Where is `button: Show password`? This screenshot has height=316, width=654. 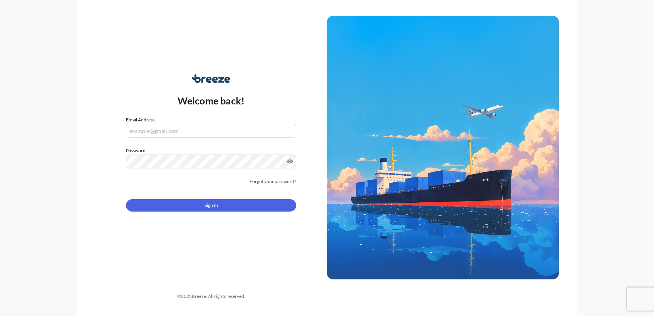
button: Show password is located at coordinates (290, 161).